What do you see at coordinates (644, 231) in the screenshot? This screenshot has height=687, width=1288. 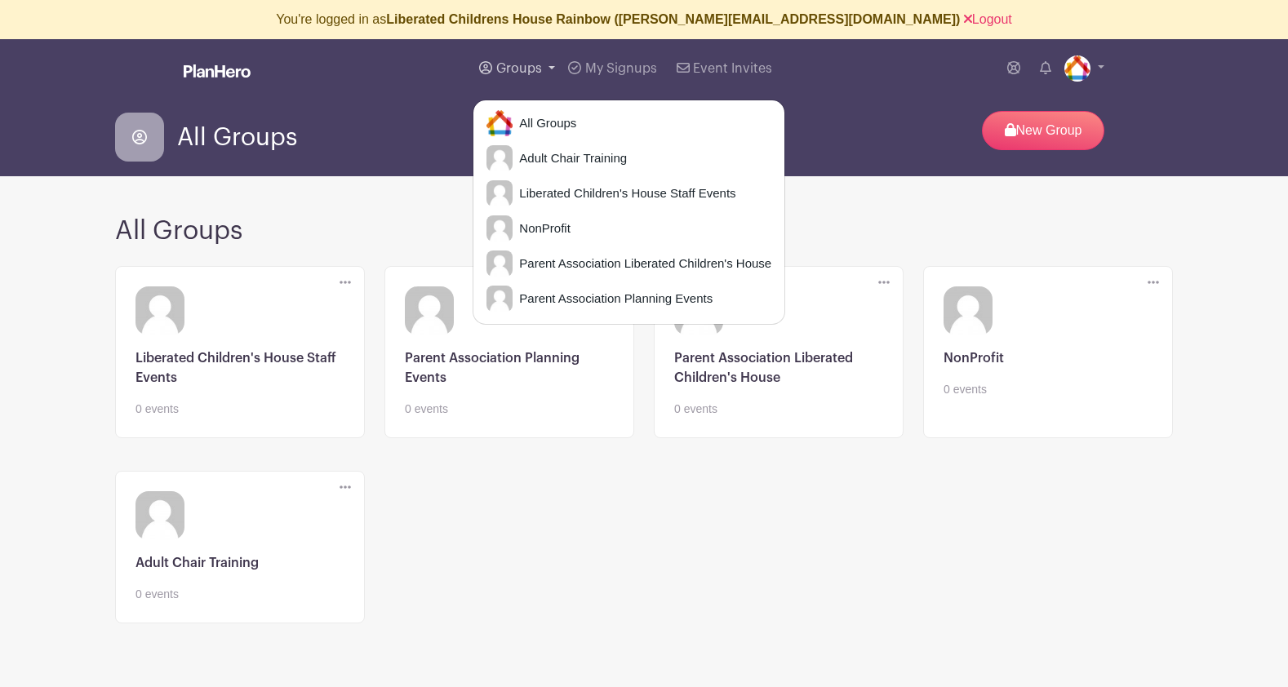 I see `h2: All Groups` at bounding box center [644, 231].